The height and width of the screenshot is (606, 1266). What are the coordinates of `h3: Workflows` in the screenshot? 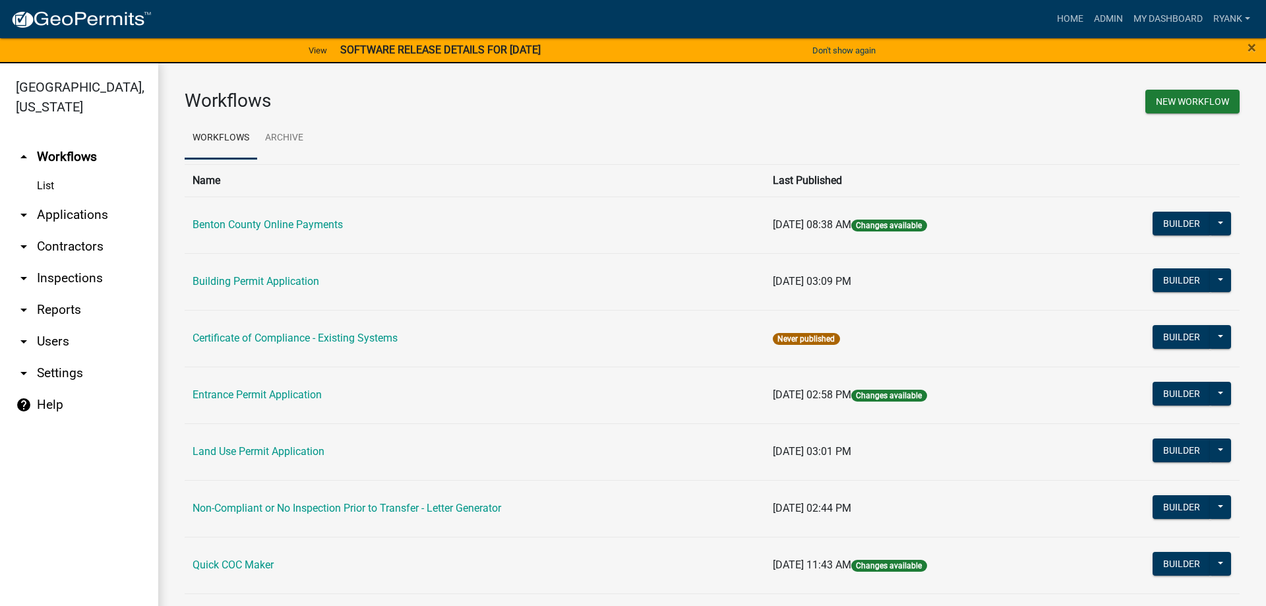 It's located at (443, 101).